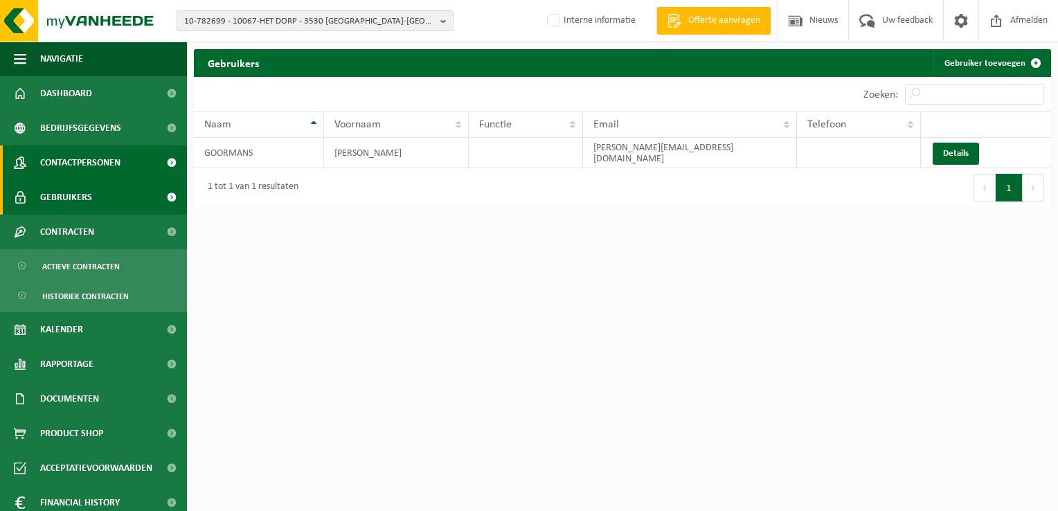 The image size is (1058, 511). I want to click on span: Naam, so click(217, 125).